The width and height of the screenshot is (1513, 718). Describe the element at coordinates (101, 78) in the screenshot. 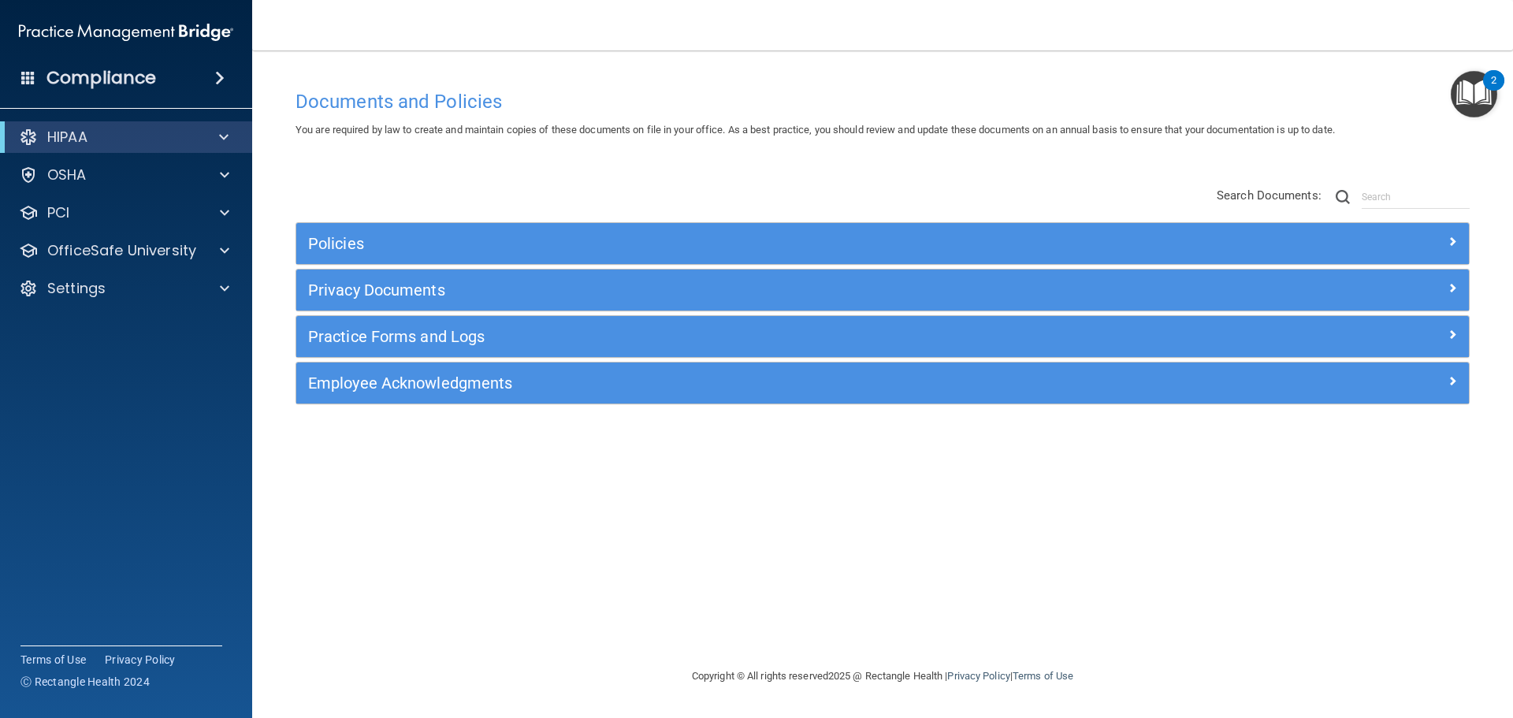

I see `h4: Compliance` at that location.